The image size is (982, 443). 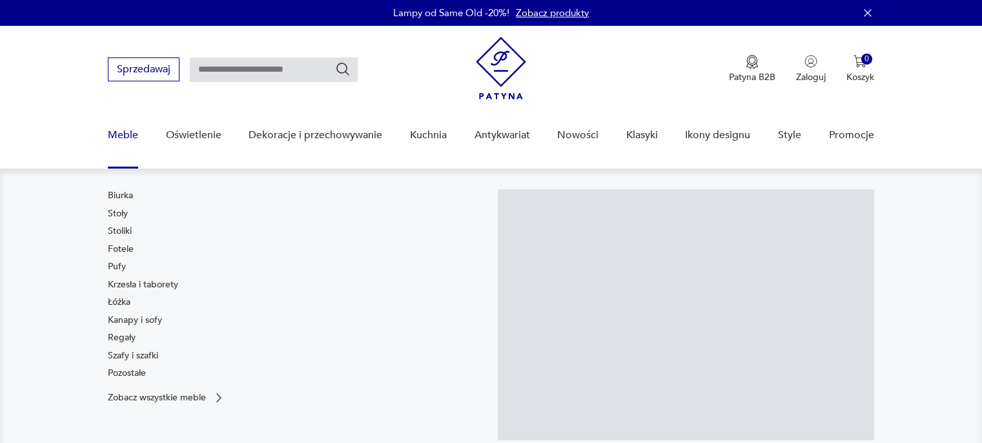 What do you see at coordinates (852, 135) in the screenshot?
I see `a: Promocje` at bounding box center [852, 135].